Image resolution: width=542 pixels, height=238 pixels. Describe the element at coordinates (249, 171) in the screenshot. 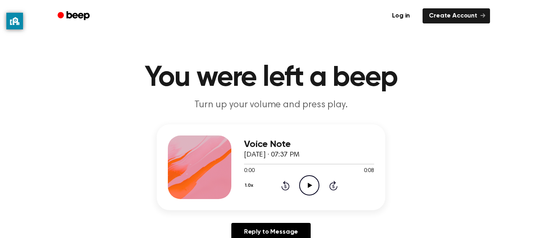

I see `span: 0:00` at that location.